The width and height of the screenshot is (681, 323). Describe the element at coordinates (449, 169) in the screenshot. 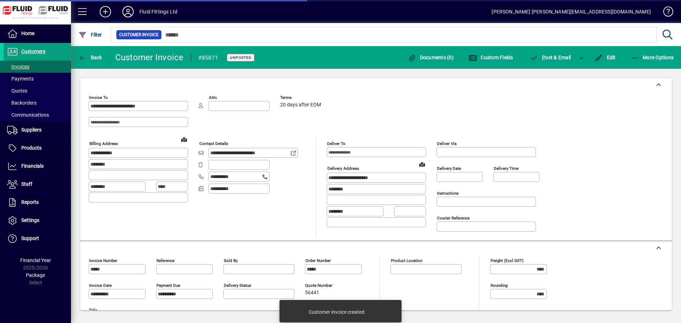

I see `mat-label: Delivery date` at that location.